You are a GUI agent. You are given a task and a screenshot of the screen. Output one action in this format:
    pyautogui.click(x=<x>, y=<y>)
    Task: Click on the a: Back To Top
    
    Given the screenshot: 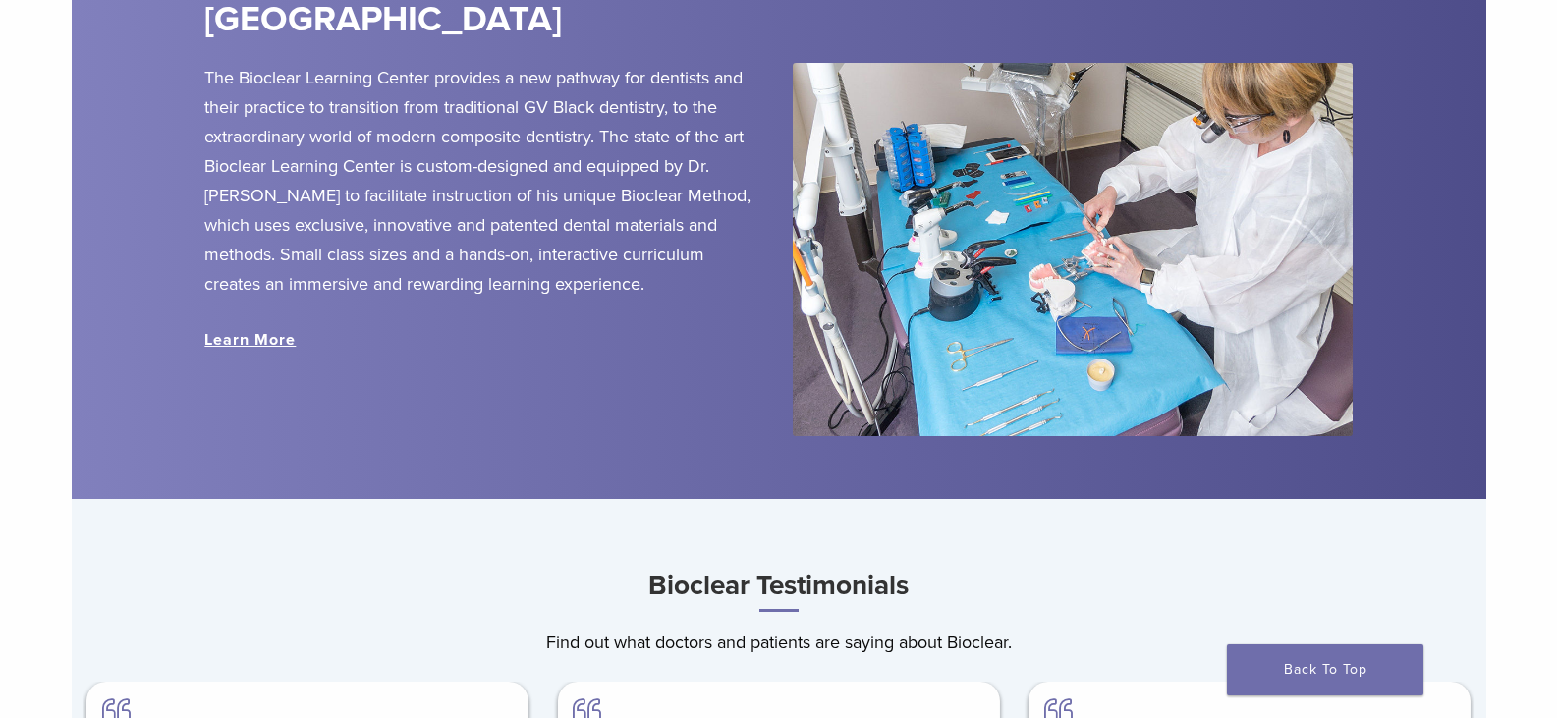 What is the action you would take?
    pyautogui.click(x=1325, y=670)
    